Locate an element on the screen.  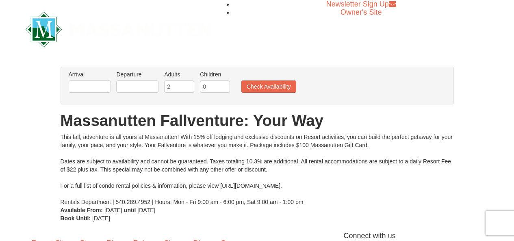
button: Check Availability is located at coordinates (268, 86).